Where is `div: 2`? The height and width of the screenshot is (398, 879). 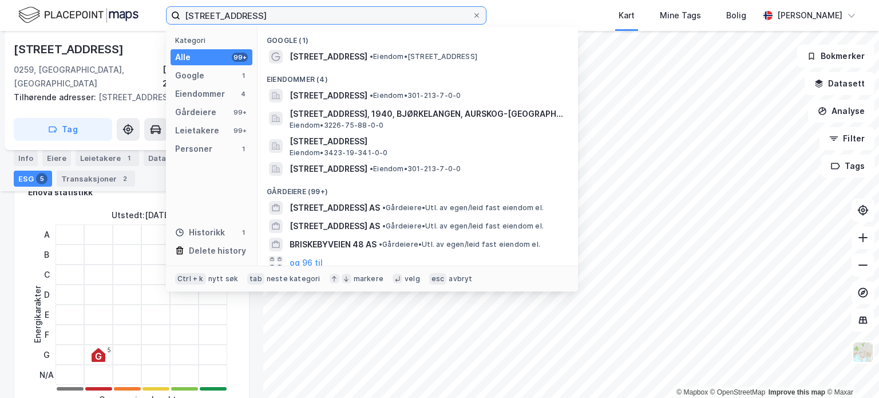
div: 2 is located at coordinates (125, 178).